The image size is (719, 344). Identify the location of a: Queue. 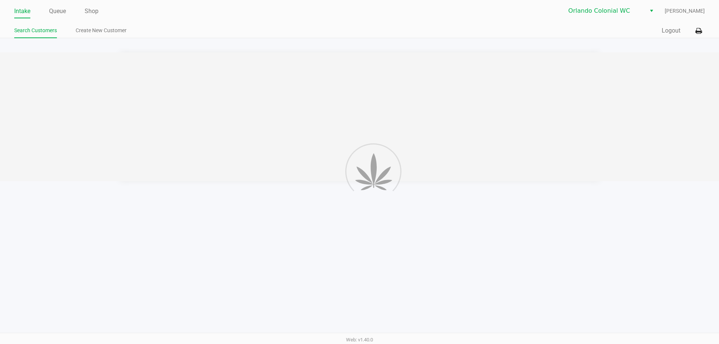
(57, 11).